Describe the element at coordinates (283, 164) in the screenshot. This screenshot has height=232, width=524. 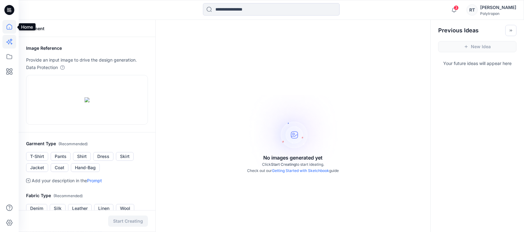
I see `span: Start Creating` at that location.